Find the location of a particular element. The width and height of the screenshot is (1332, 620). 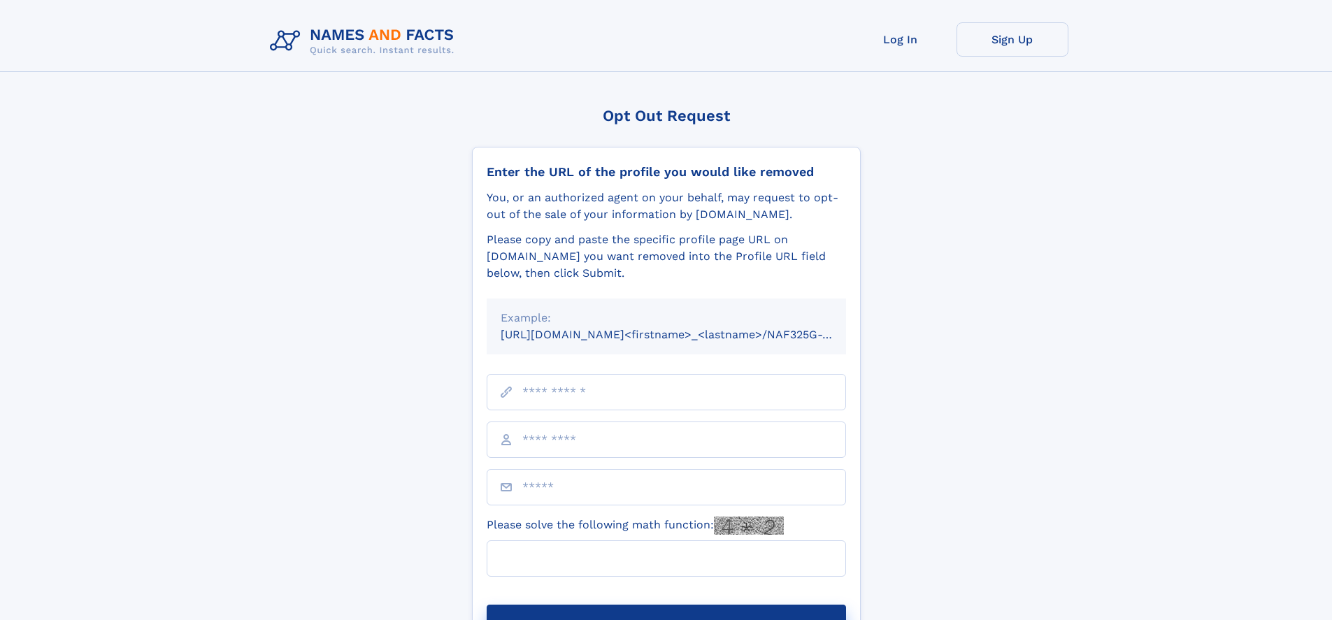

div: Example: is located at coordinates (667, 318).